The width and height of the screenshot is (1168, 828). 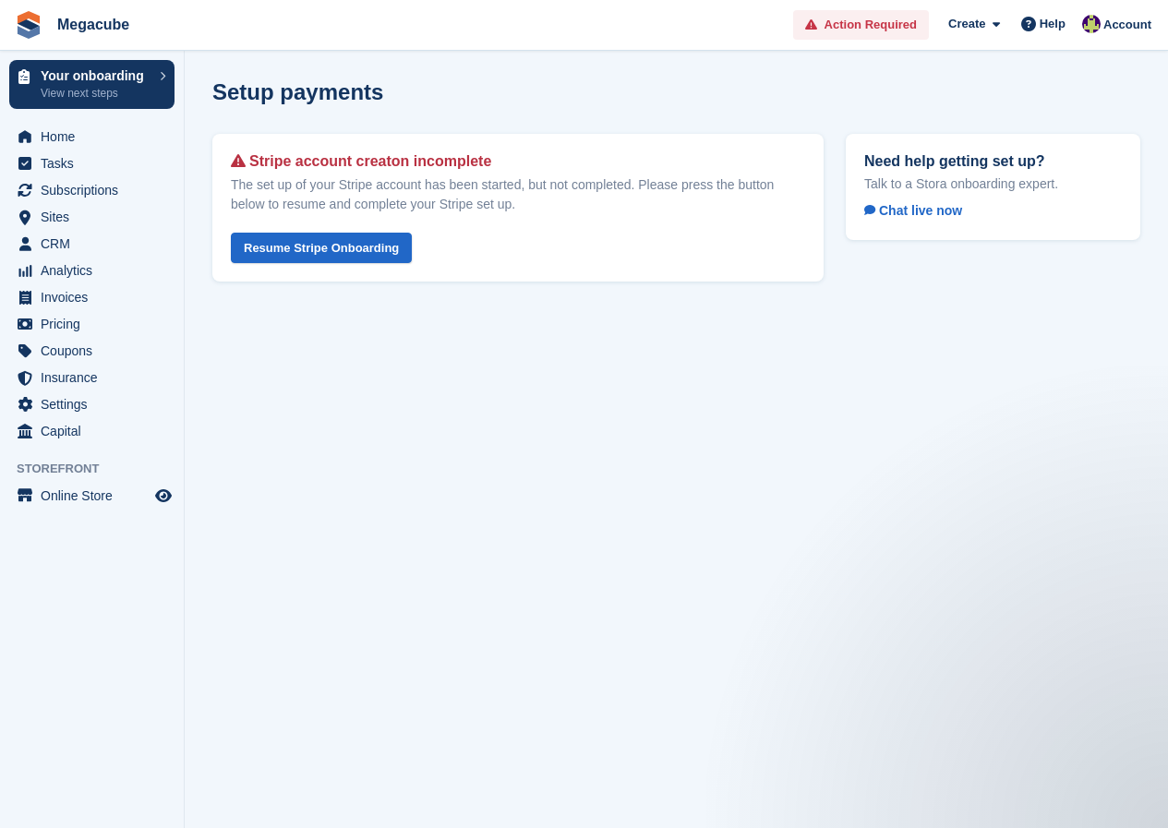 What do you see at coordinates (91, 84) in the screenshot?
I see `a: Your onboarding View next steps` at bounding box center [91, 84].